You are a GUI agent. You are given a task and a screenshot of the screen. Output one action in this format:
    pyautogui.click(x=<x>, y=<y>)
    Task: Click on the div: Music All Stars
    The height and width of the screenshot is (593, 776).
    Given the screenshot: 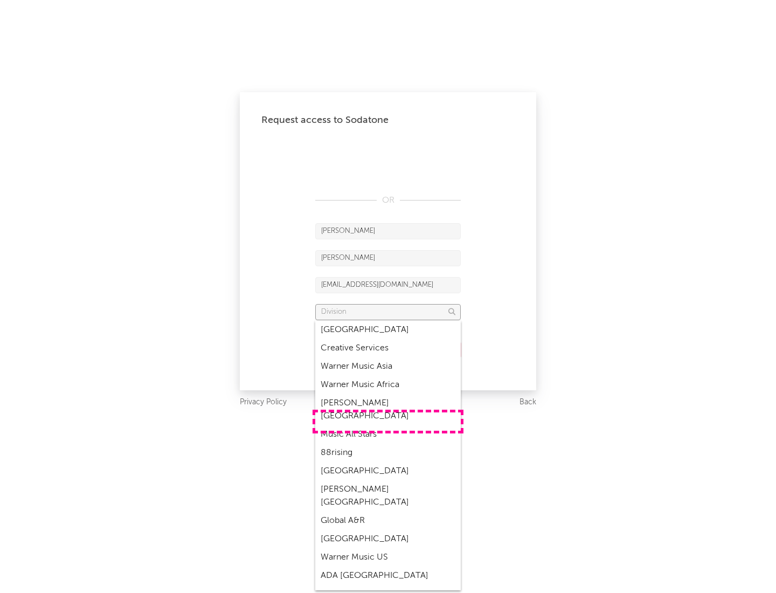 What is the action you would take?
    pyautogui.click(x=388, y=434)
    